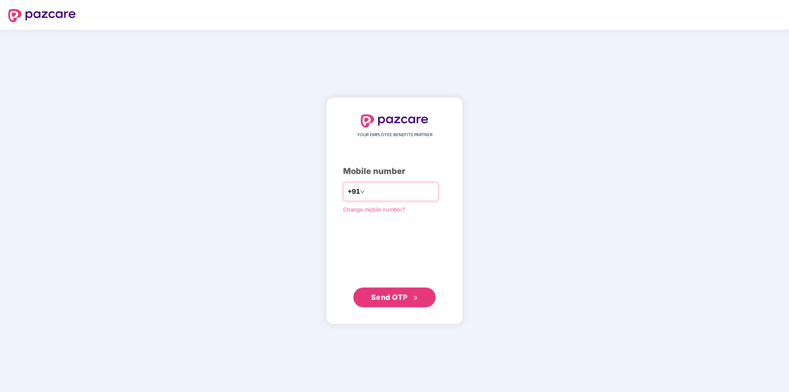  Describe the element at coordinates (394, 171) in the screenshot. I see `div: Mobile number` at that location.